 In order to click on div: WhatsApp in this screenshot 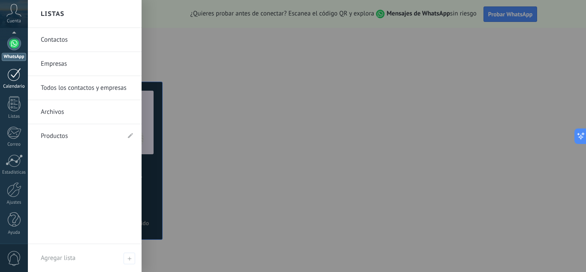, I will do `click(14, 57)`.